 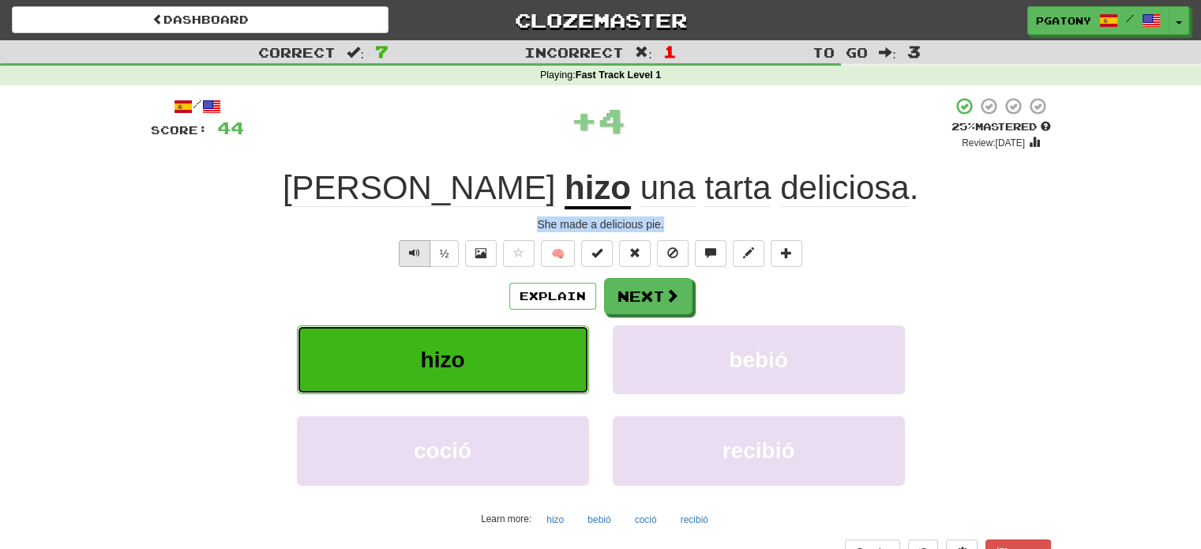 I want to click on span: 44, so click(x=231, y=127).